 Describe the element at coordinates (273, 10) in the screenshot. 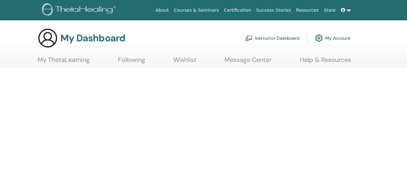

I see `a: Success Stories` at that location.